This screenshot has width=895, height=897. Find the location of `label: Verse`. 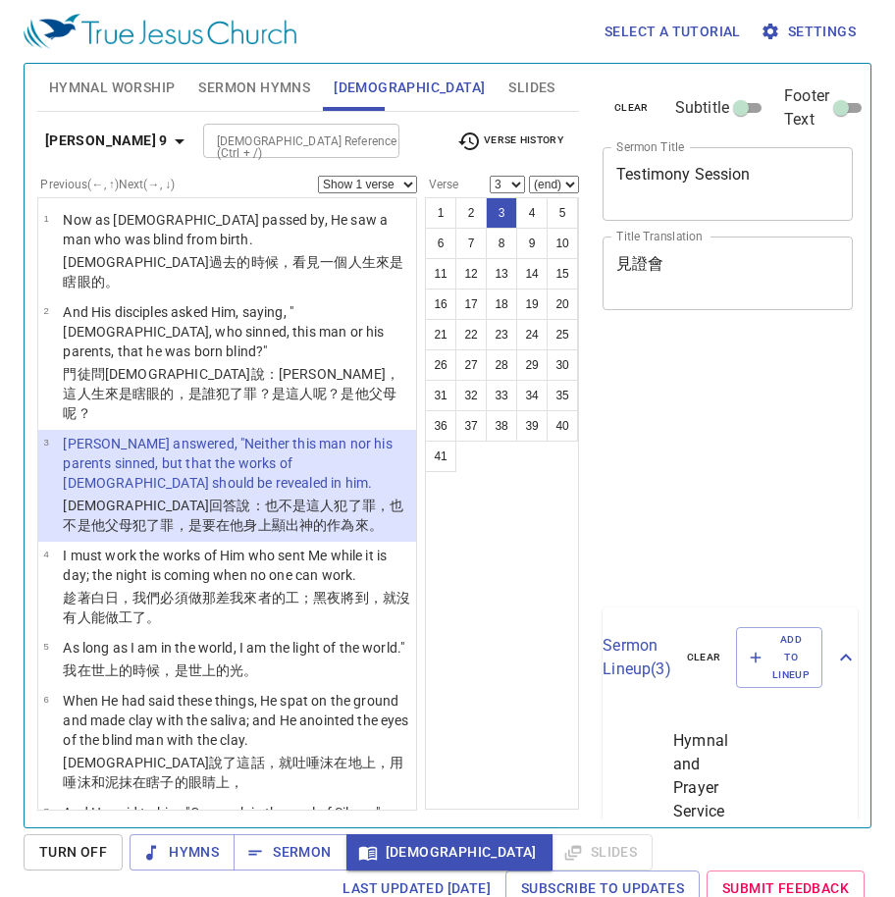

label: Verse is located at coordinates (441, 184).